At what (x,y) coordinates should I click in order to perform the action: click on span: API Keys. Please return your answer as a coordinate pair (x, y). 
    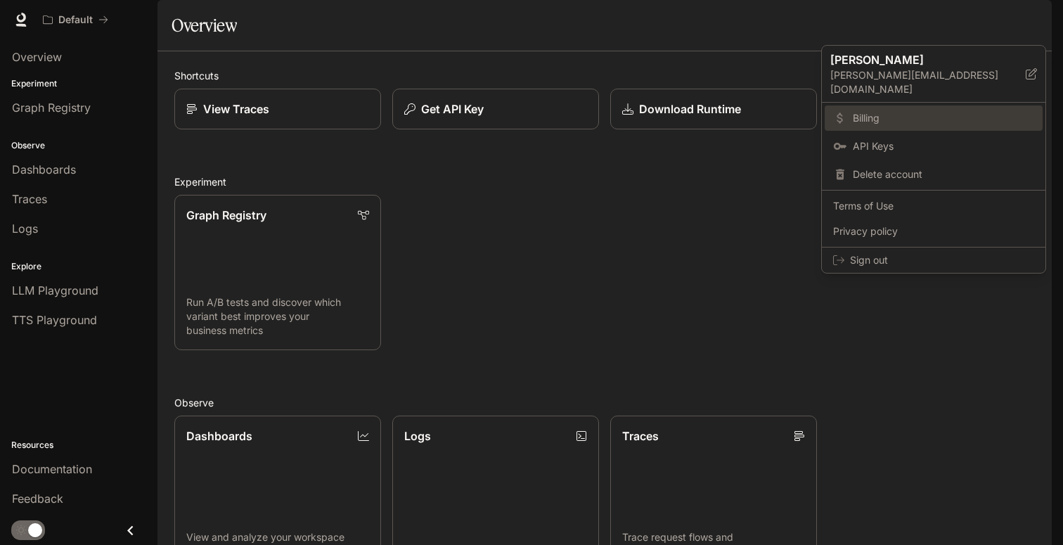
    Looking at the image, I should click on (943, 146).